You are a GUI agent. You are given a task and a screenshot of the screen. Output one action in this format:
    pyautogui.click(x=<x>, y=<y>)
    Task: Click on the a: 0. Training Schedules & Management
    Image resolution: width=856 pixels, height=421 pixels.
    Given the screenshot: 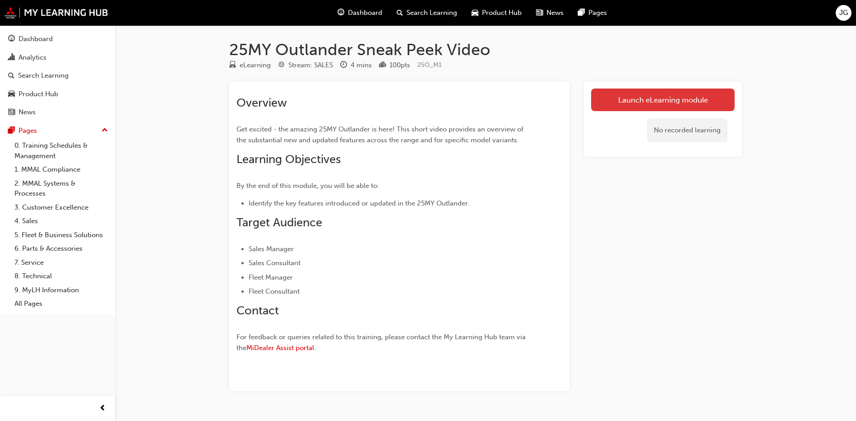 What is the action you would take?
    pyautogui.click(x=61, y=150)
    